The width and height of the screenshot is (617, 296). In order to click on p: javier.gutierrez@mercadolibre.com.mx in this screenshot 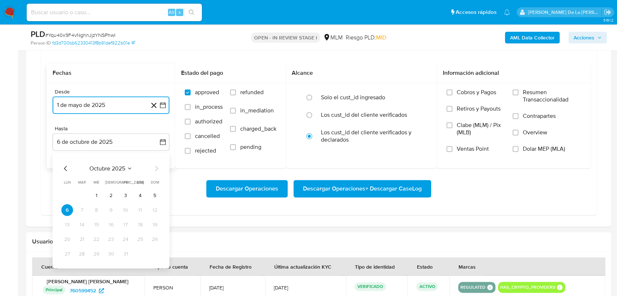, I will do `click(565, 12)`.